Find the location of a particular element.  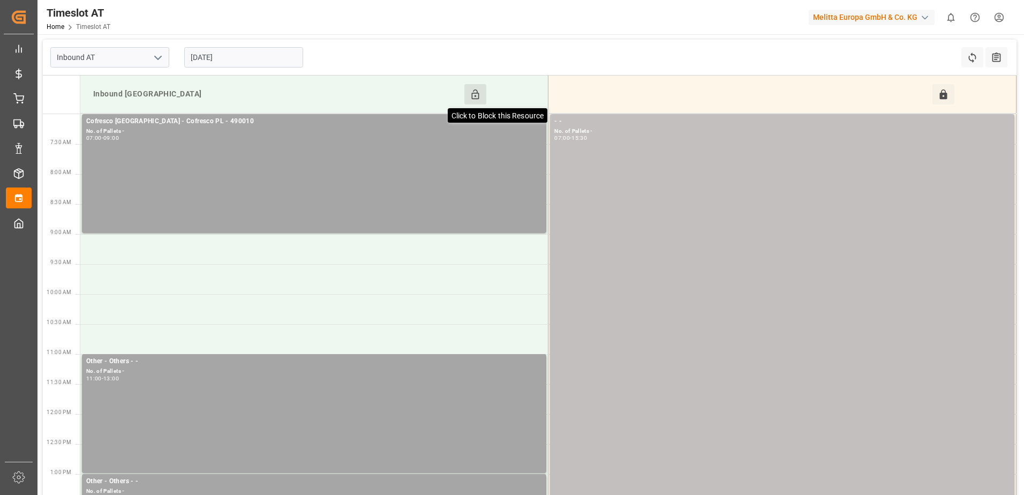

span: 9:30 AM is located at coordinates (61, 262).